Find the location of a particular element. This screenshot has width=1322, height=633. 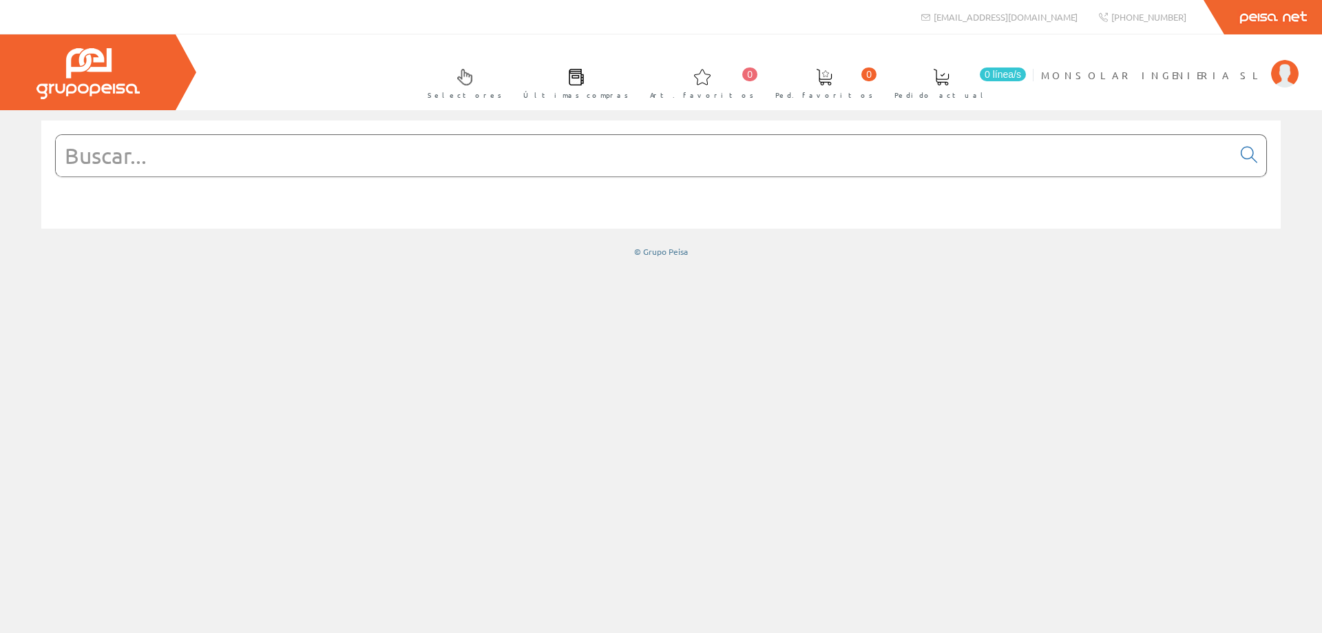

span: Últimas compras is located at coordinates (576, 95).